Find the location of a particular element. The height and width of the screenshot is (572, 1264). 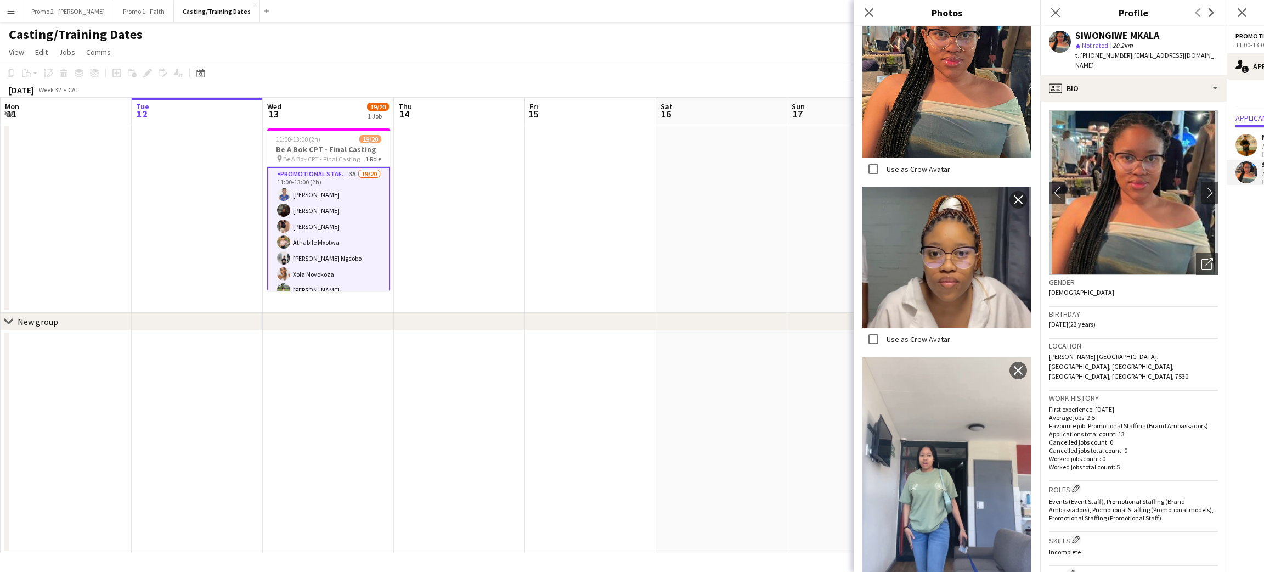

h3: Be A Bok CPT - Final Casting is located at coordinates (329, 149).